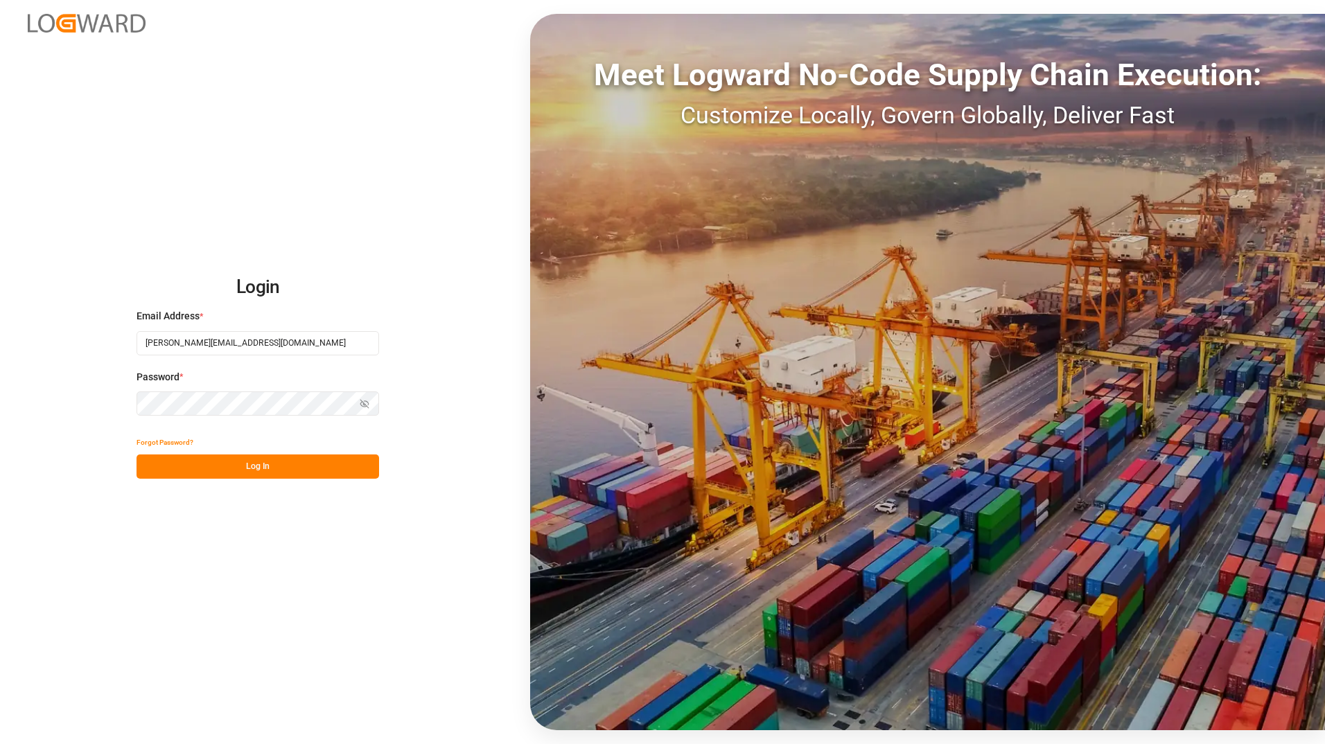 This screenshot has width=1325, height=744. I want to click on span: Password, so click(158, 377).